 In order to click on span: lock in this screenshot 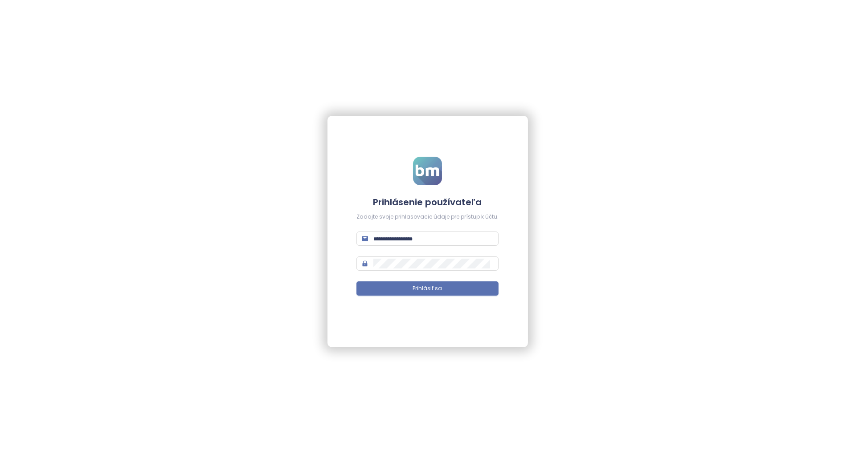, I will do `click(365, 264)`.